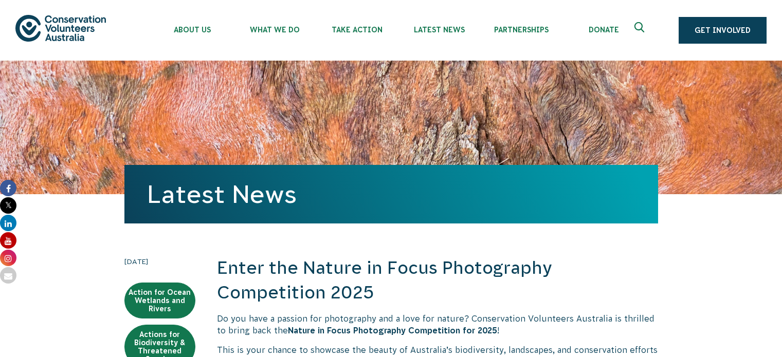  Describe the element at coordinates (437, 324) in the screenshot. I see `p: Do you have a passion for photography and a love for nature? Conservation Volunteers Australia is...` at that location.